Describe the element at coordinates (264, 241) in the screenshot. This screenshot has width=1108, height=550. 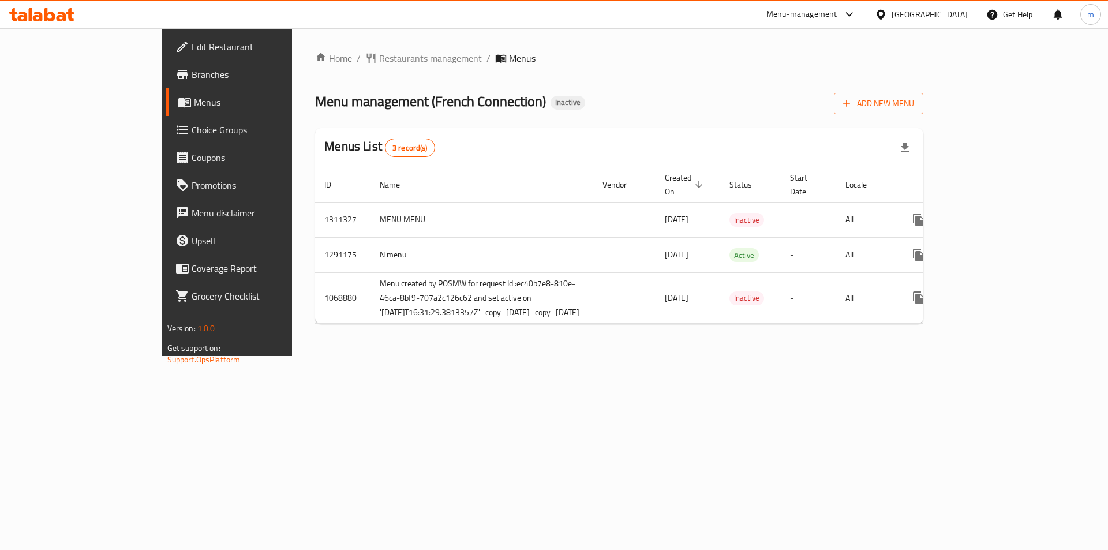
I see `span: Upsell` at that location.